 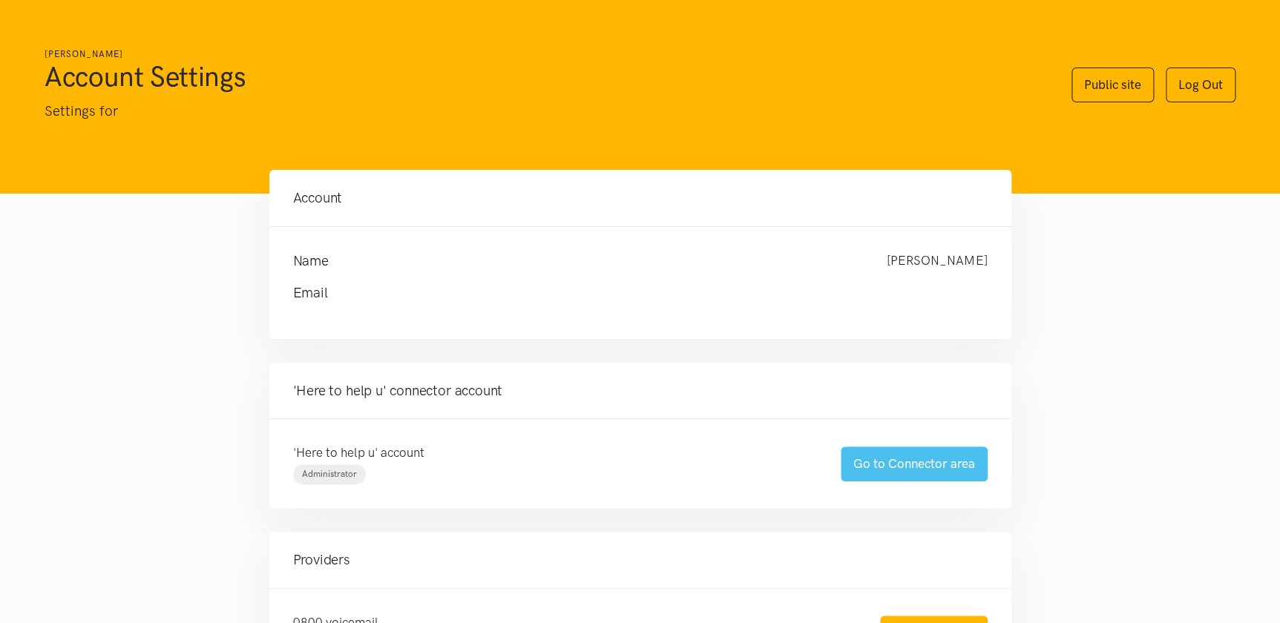 What do you see at coordinates (329, 474) in the screenshot?
I see `span: Administrator` at bounding box center [329, 474].